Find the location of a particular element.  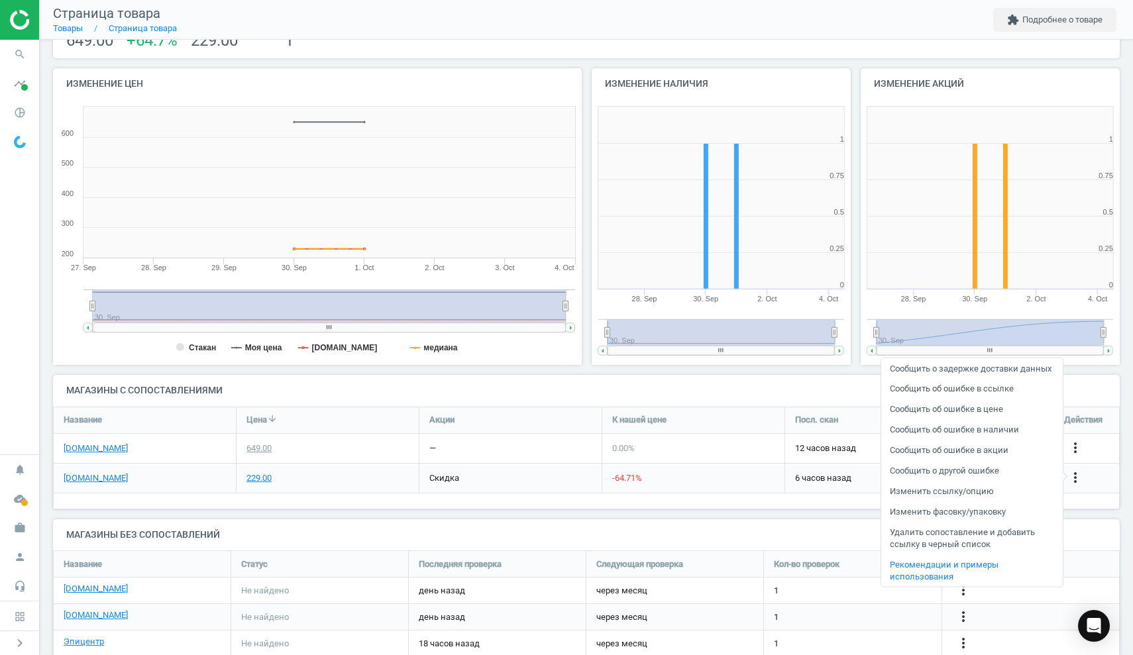

span: 12 часов назад is located at coordinates (876, 448).